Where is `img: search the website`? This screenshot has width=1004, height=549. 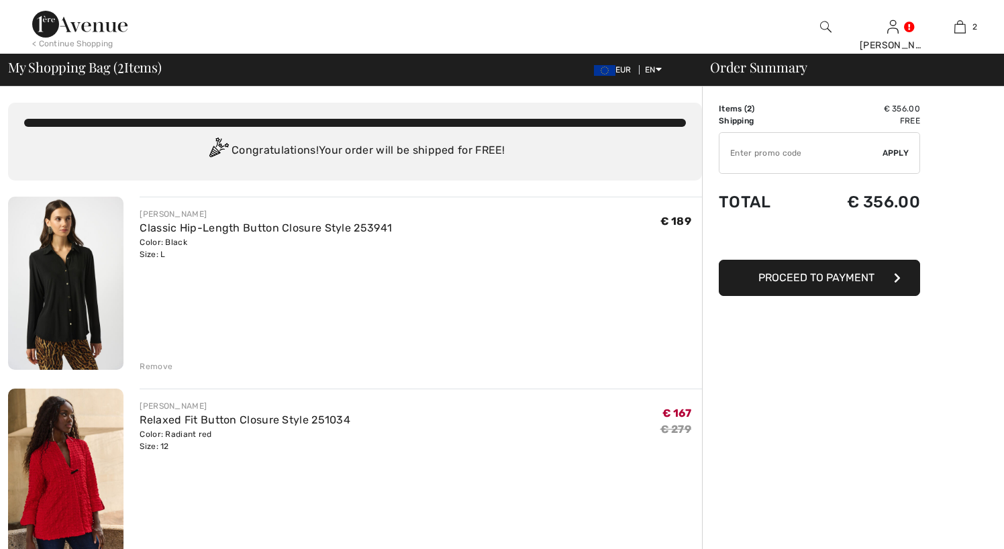
img: search the website is located at coordinates (826, 27).